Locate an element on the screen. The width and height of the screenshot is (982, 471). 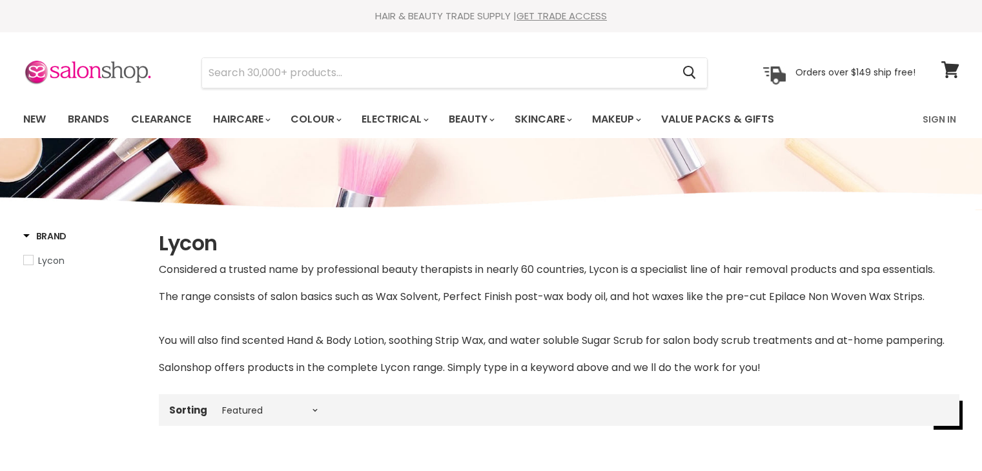
button: Search is located at coordinates (689, 73).